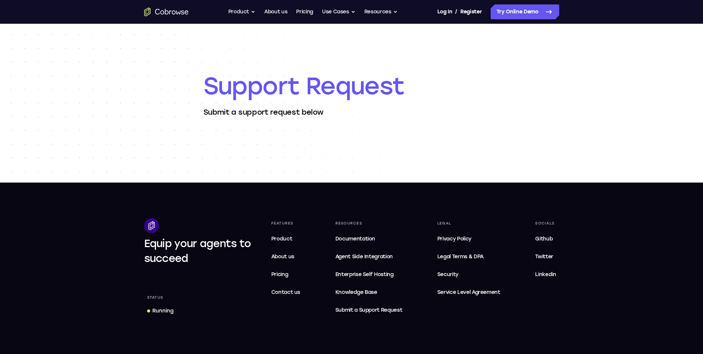  I want to click on span: Legal Terms & DPA, so click(460, 256).